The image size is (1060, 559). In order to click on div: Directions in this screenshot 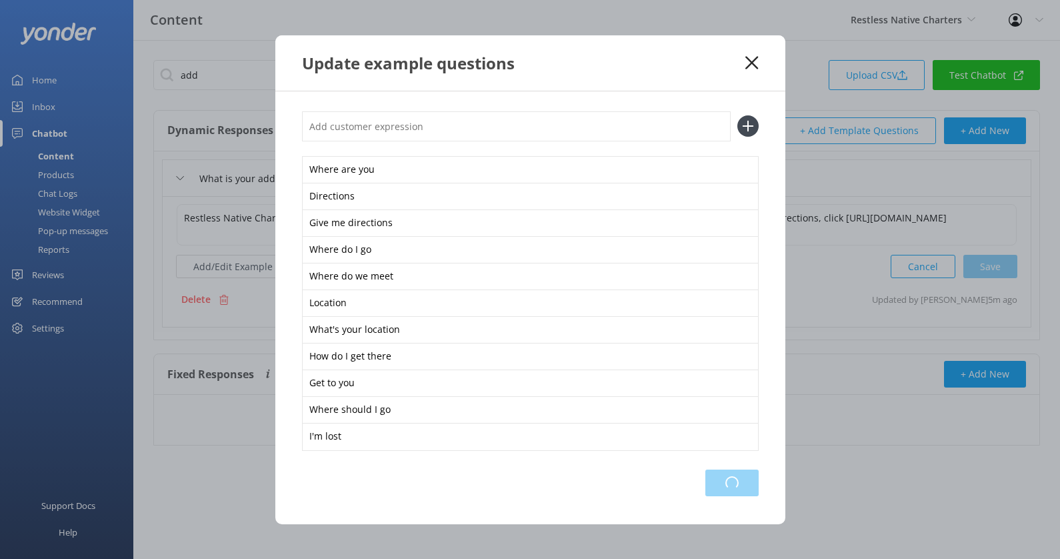, I will do `click(530, 197)`.